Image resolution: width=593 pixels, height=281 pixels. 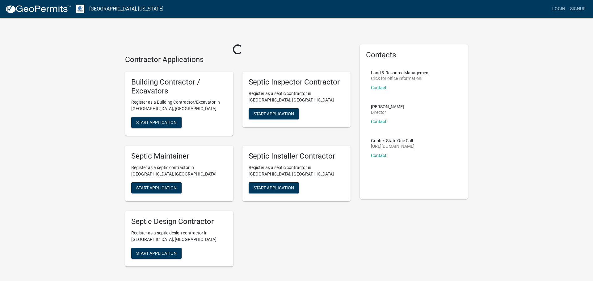 What do you see at coordinates (577, 9) in the screenshot?
I see `a: Signup` at bounding box center [577, 9].